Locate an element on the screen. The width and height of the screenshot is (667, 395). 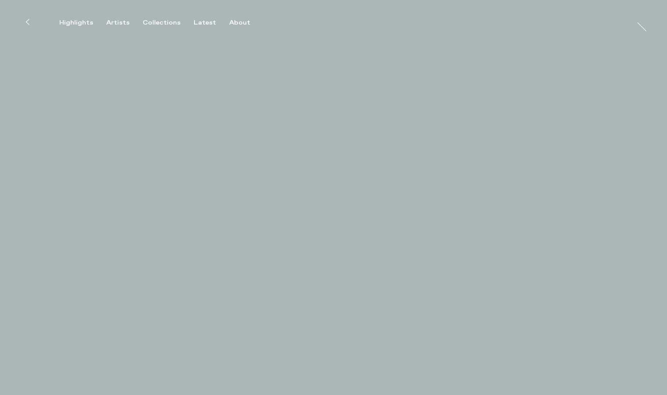
div: Latest is located at coordinates (205, 23).